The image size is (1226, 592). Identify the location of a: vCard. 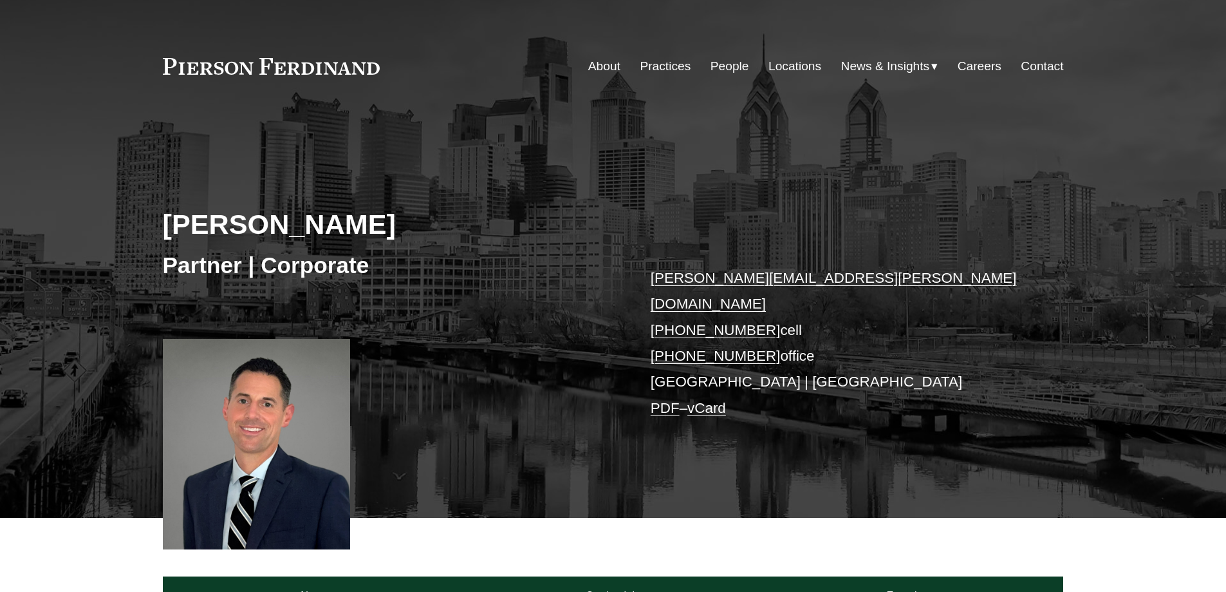
(707, 408).